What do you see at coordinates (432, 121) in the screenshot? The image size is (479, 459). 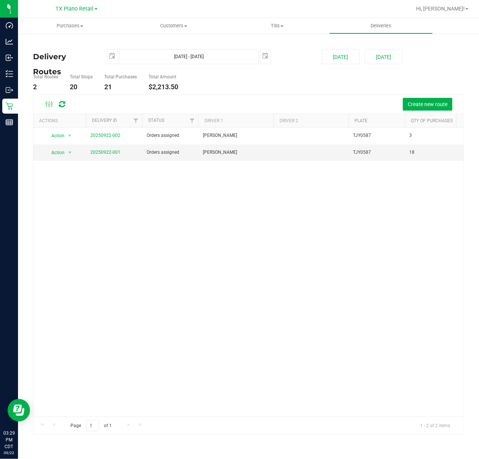 I see `a: Qty of Purchases` at bounding box center [432, 121].